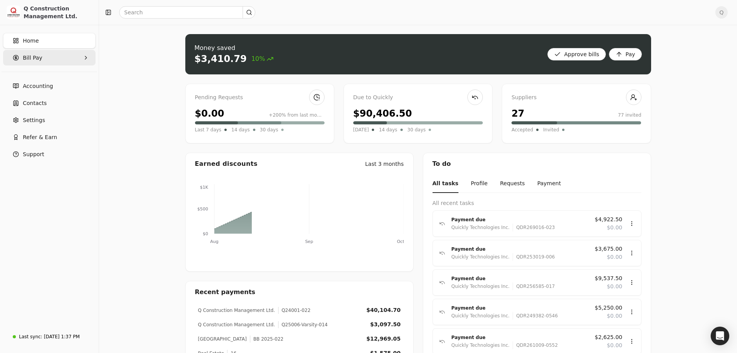 This screenshot has width=737, height=353. I want to click on div: Open Intercom Messenger, so click(720, 335).